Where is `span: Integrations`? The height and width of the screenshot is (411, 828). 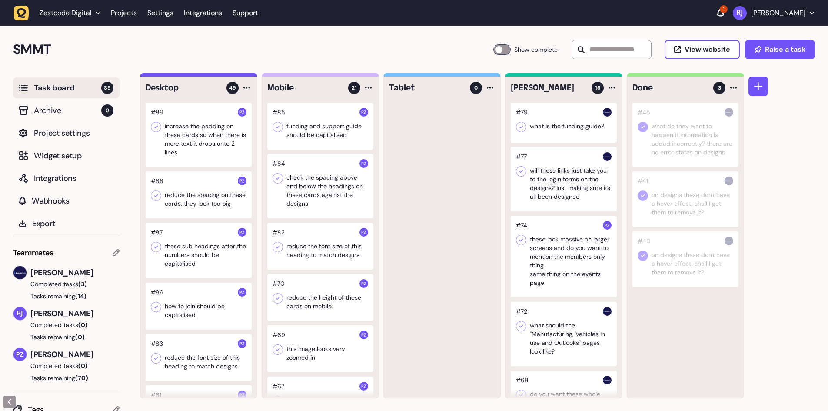
span: Integrations is located at coordinates (73, 178).